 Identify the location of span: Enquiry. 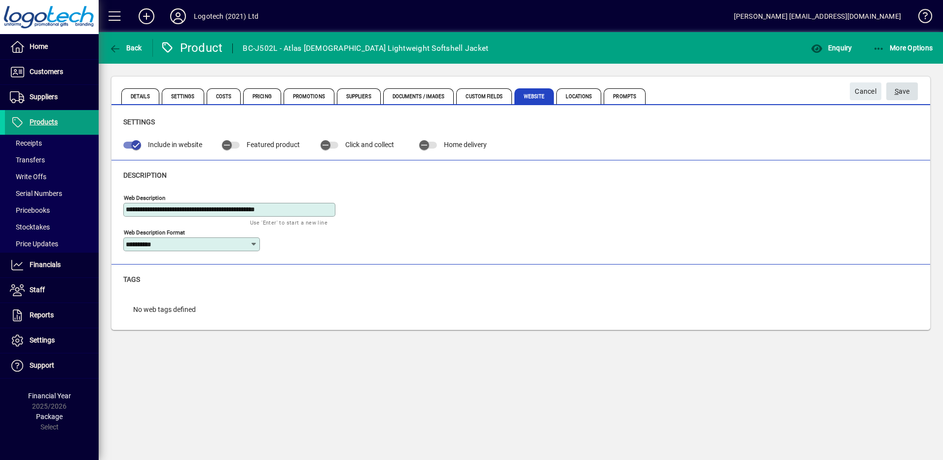
(831, 48).